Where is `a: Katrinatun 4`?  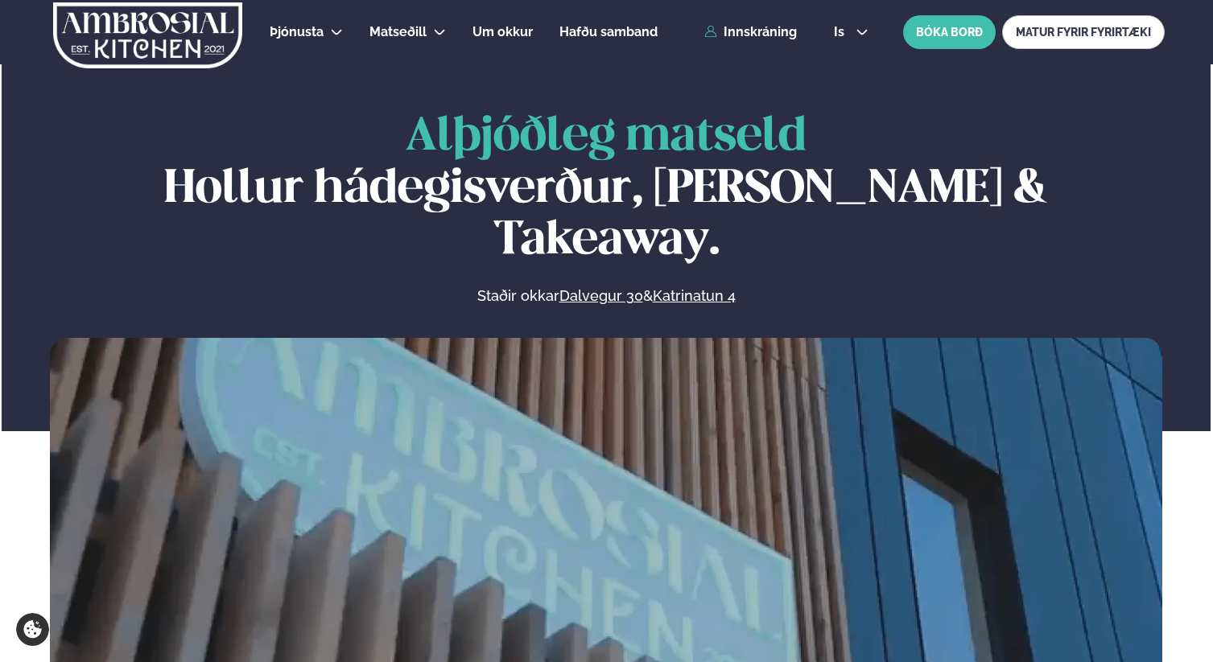
a: Katrinatun 4 is located at coordinates (694, 296).